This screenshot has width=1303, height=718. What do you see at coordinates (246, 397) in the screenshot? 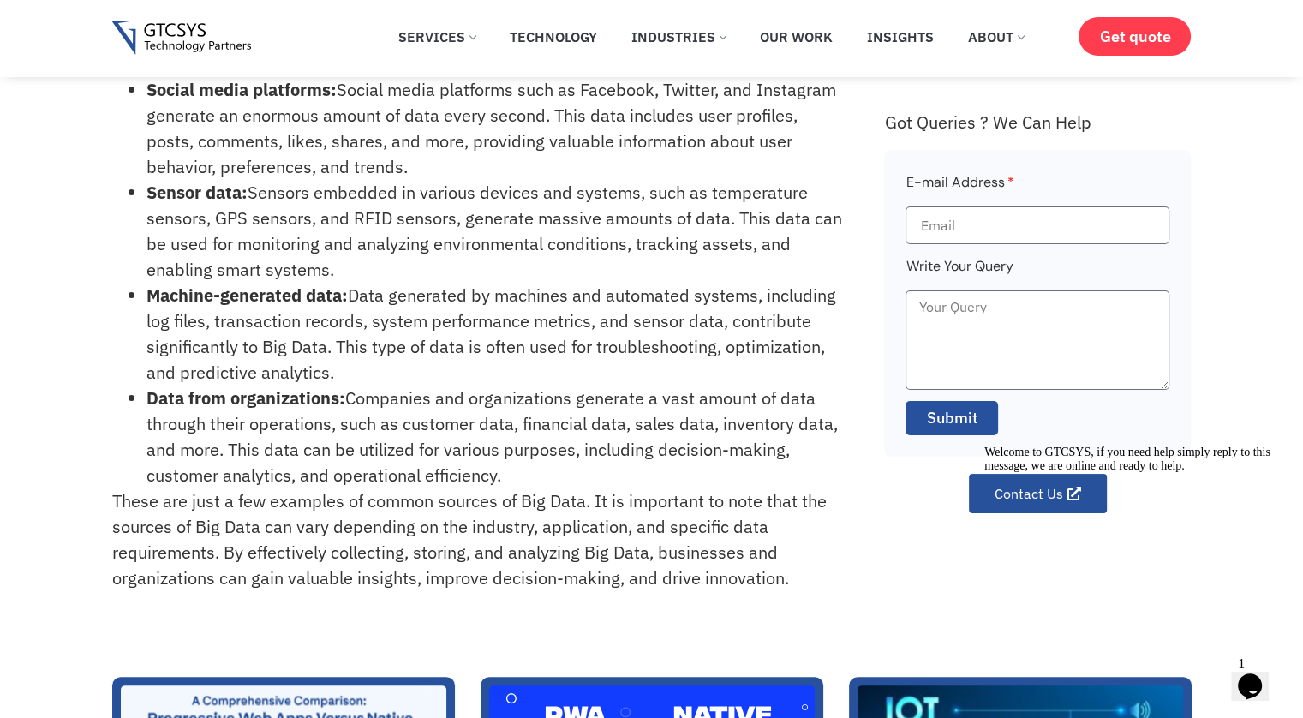
I see `strong: Data from organizations:` at bounding box center [246, 397].